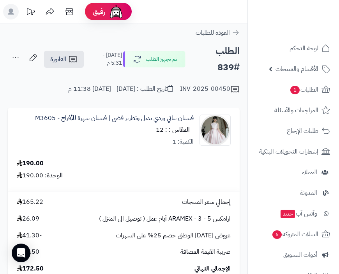  Describe the element at coordinates (302, 131) in the screenshot. I see `span: طلبات الإرجاع` at that location.